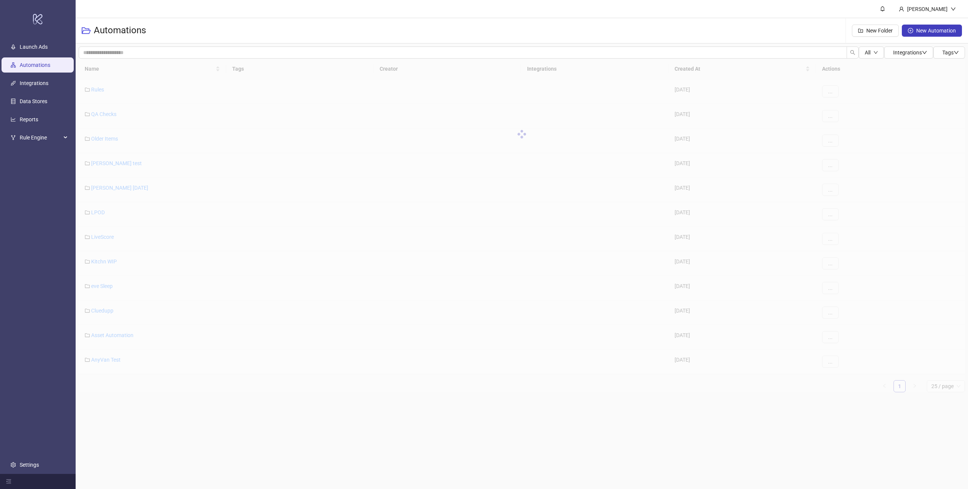 This screenshot has width=968, height=489. Describe the element at coordinates (882, 9) in the screenshot. I see `span: bell` at that location.